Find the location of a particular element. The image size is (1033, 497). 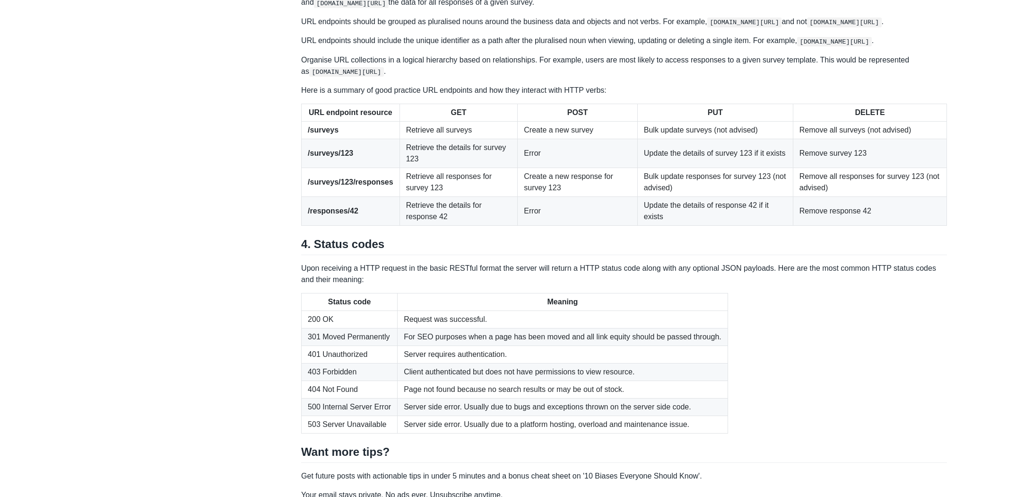

td: Client authenticated but does not have permissions to view resource. is located at coordinates (563, 372).